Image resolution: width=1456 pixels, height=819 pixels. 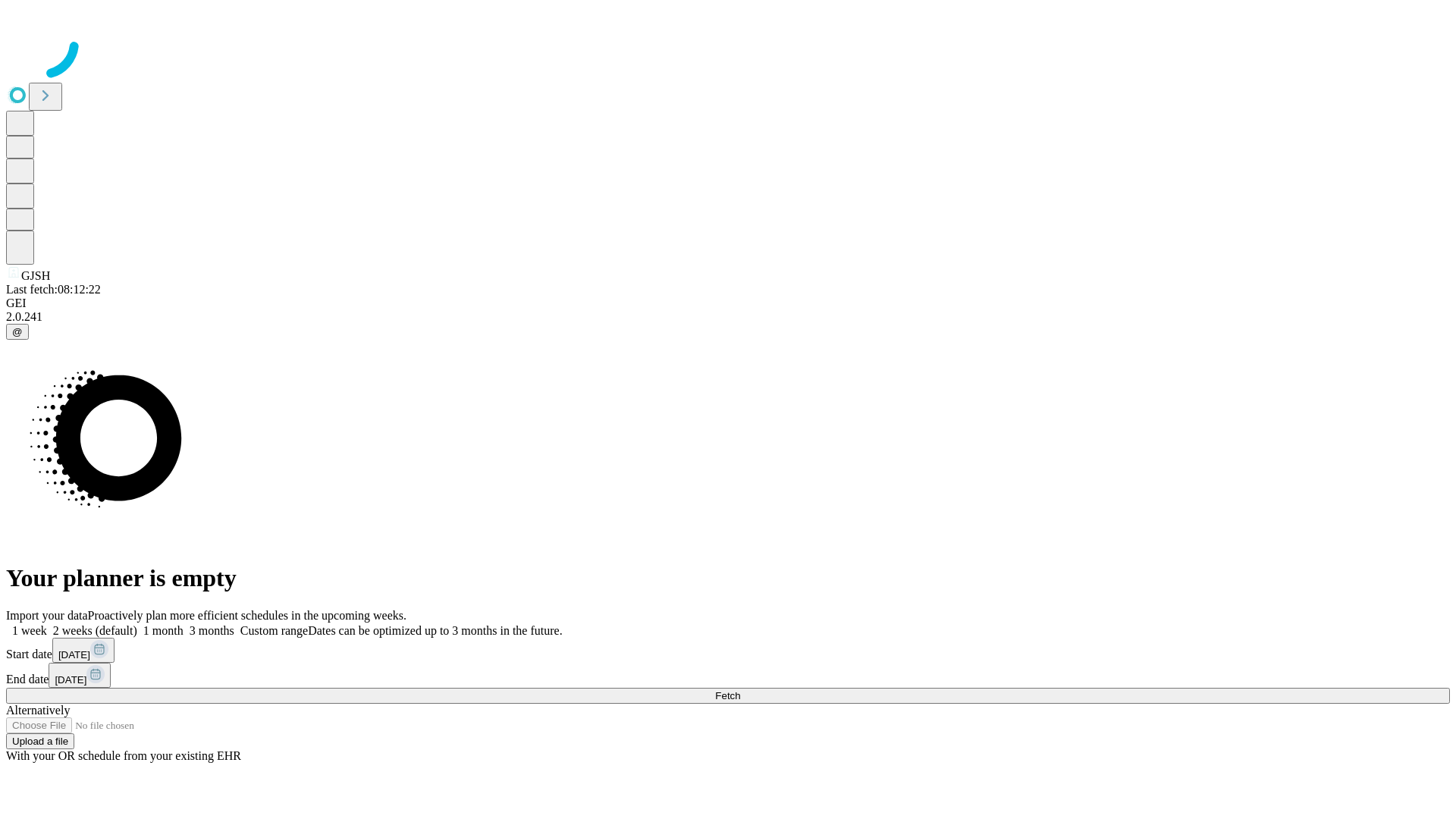 What do you see at coordinates (124, 756) in the screenshot?
I see `span: With your OR schedule from your existing EHR` at bounding box center [124, 756].